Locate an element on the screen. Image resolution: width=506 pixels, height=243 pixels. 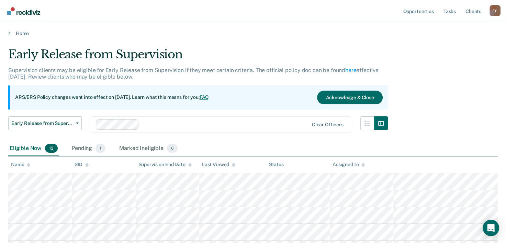
a: Home is located at coordinates (253, 33).